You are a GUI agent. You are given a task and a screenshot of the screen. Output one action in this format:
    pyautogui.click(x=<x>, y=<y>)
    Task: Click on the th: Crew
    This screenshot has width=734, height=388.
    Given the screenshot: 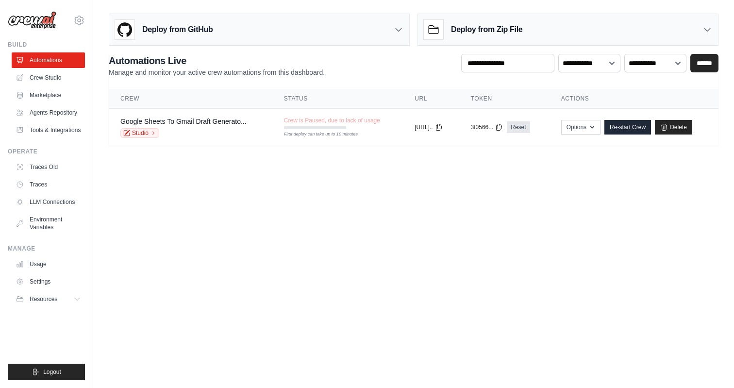 What is the action you would take?
    pyautogui.click(x=190, y=99)
    